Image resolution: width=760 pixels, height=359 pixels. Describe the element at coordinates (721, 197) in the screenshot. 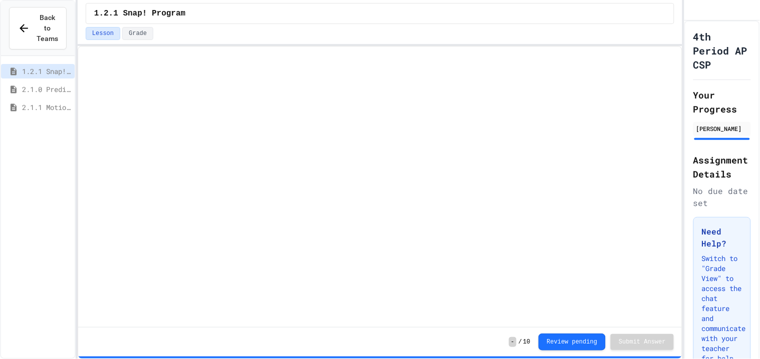

I see `div: No due date set` at that location.